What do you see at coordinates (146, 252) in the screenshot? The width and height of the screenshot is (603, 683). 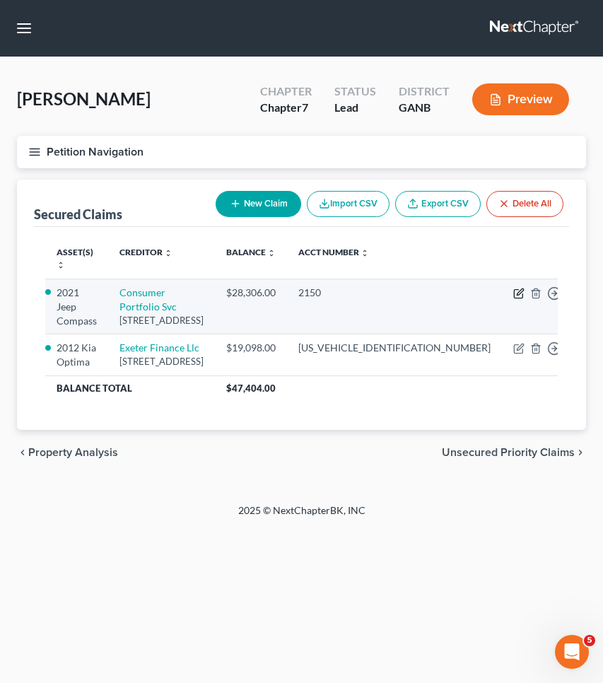 I see `a: Creditor unfold_more` at bounding box center [146, 252].